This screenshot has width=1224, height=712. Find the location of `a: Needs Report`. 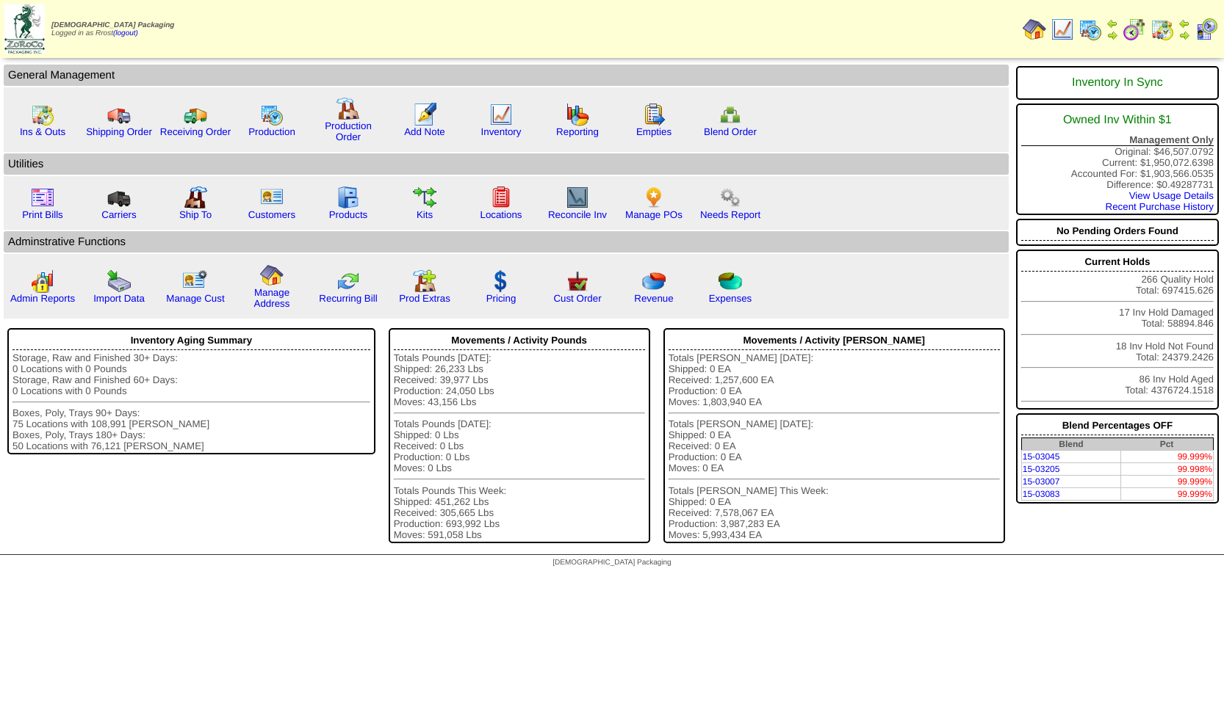

a: Needs Report is located at coordinates (730, 214).